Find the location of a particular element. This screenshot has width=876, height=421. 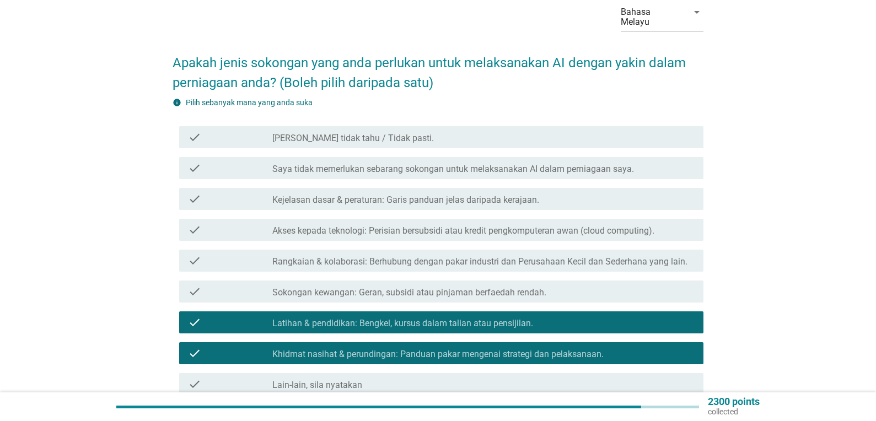

label: Lain-lain, sila nyatakan is located at coordinates (317, 386).